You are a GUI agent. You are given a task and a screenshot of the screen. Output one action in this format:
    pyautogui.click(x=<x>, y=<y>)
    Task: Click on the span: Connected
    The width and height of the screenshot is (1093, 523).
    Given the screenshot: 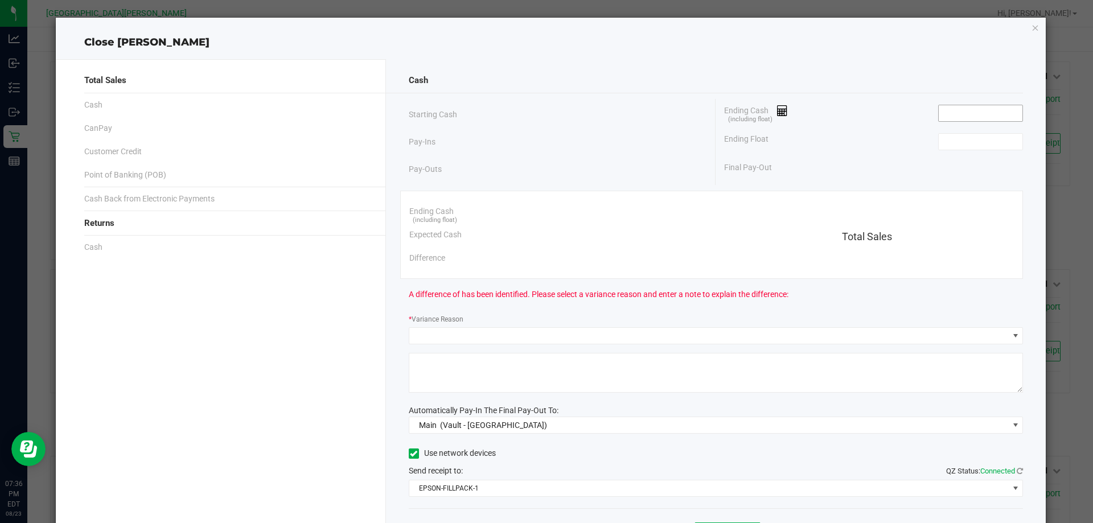 What is the action you would take?
    pyautogui.click(x=997, y=471)
    